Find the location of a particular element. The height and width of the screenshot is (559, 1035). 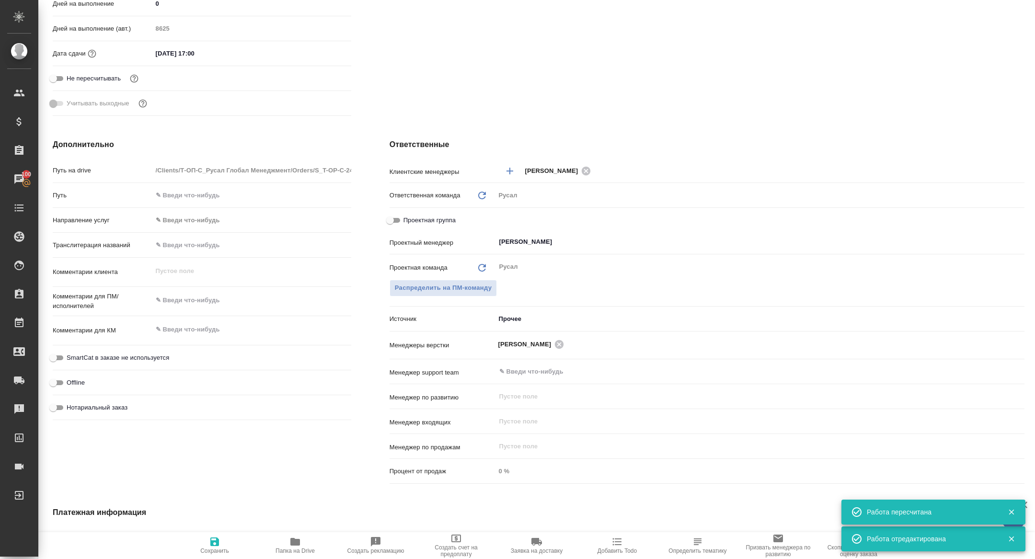

span: Папка на Drive is located at coordinates (295, 551).